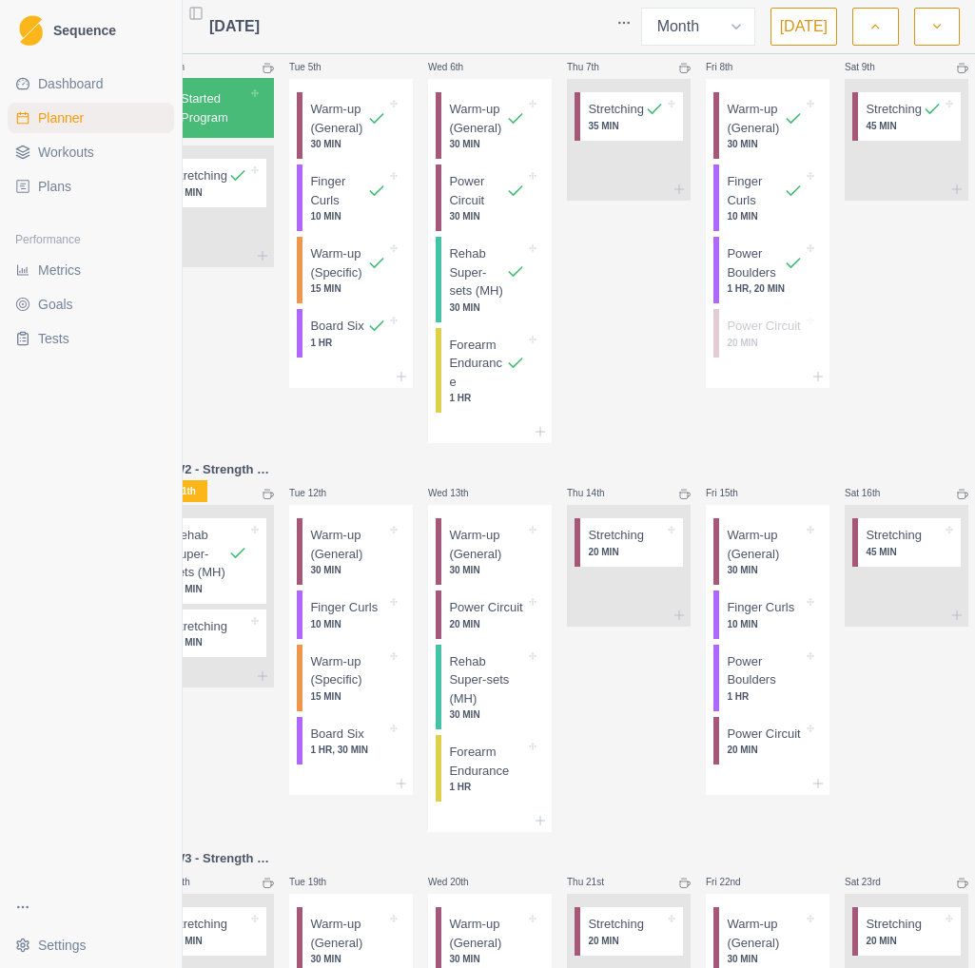  I want to click on p: Thu 21st, so click(595, 882).